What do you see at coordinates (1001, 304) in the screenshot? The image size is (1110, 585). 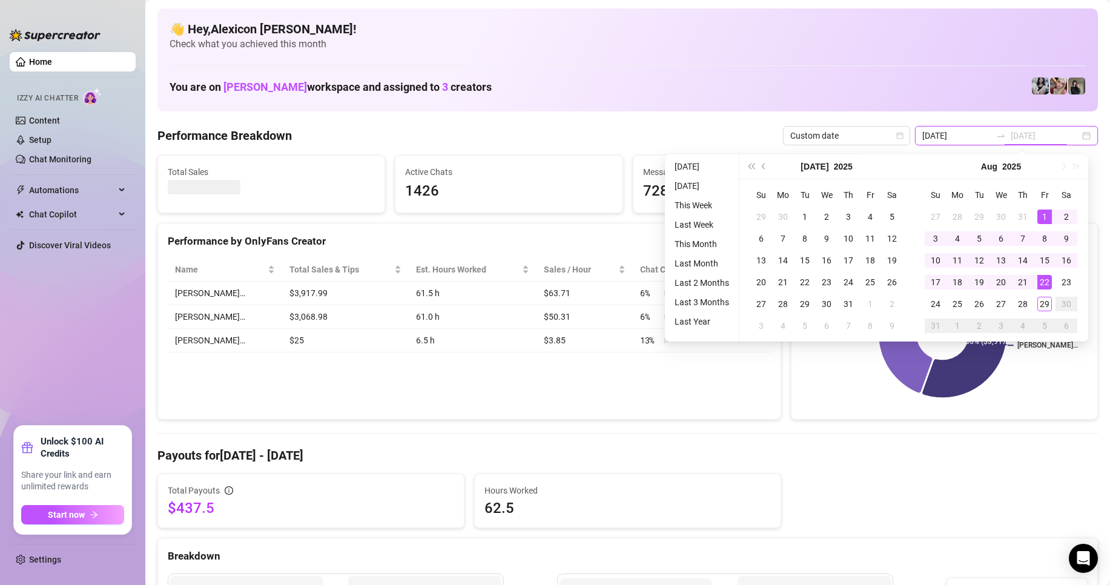 I see `td: 2025-08-27` at bounding box center [1001, 304].